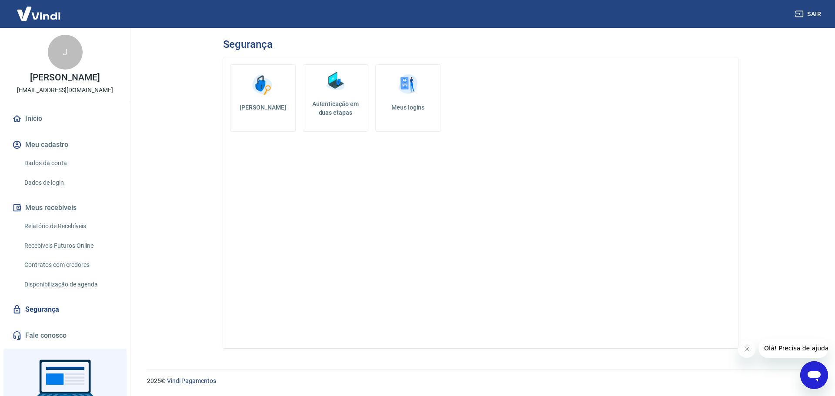 This screenshot has height=396, width=835. What do you see at coordinates (70, 246) in the screenshot?
I see `a: Recebíveis Futuros Online` at bounding box center [70, 246].